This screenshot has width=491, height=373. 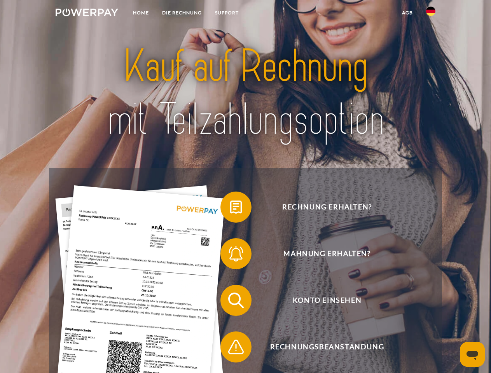 What do you see at coordinates (407, 13) in the screenshot?
I see `a: agb` at bounding box center [407, 13].